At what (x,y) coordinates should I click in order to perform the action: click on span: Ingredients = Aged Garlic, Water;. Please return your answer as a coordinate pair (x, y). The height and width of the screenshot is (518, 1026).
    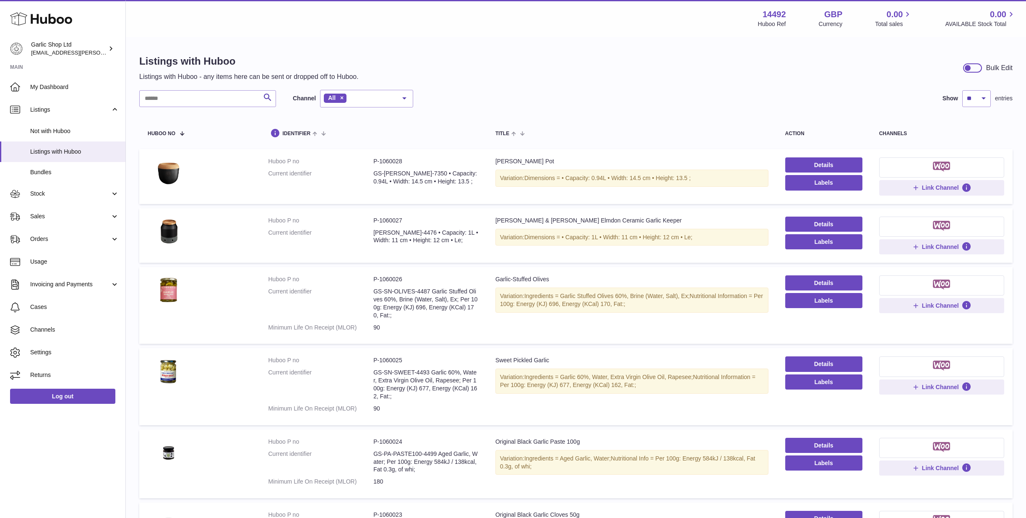
    Looking at the image, I should click on (568, 458).